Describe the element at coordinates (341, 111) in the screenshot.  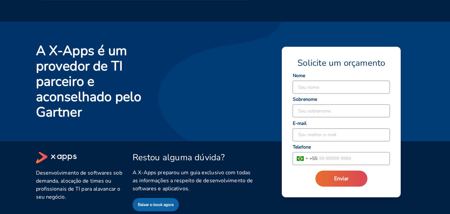
I see `input: Seu sobrenome` at that location.